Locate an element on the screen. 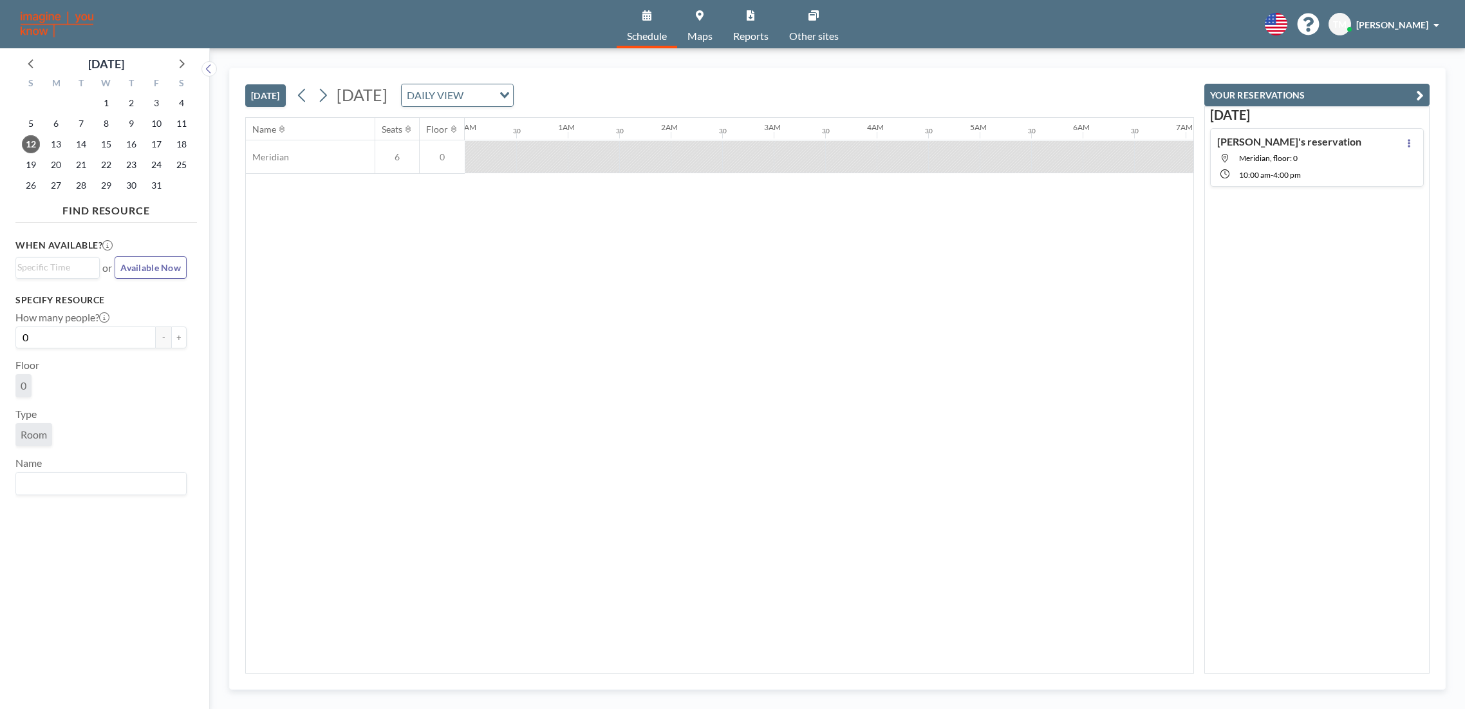  span: Thursday, October 16, 2025 is located at coordinates (131, 144).